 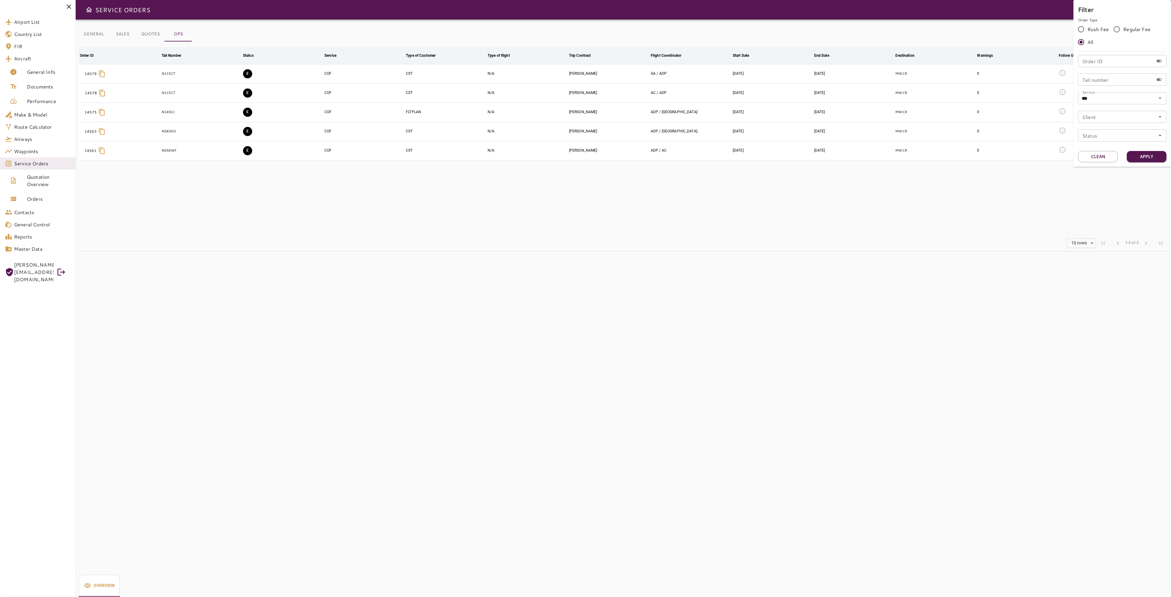 What do you see at coordinates (1122, 9) in the screenshot?
I see `h6: Filter` at bounding box center [1122, 9].